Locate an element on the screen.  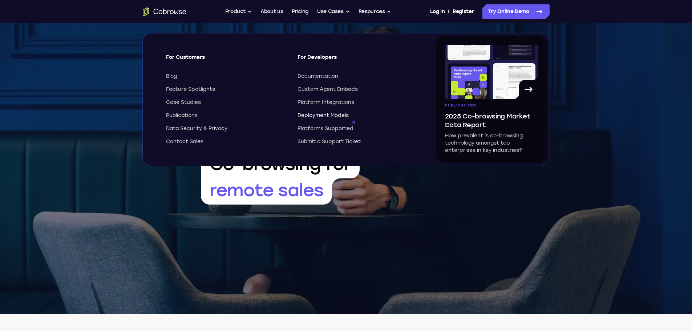
a: Try Online Demo is located at coordinates (516, 12).